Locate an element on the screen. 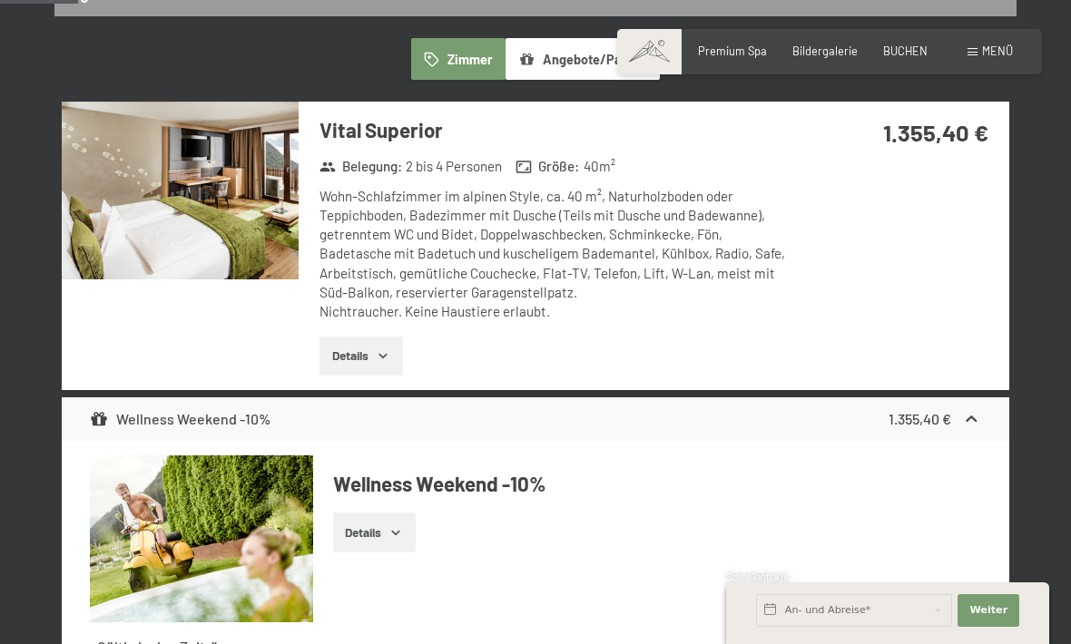  span: Schnellanfrage is located at coordinates (757, 577).